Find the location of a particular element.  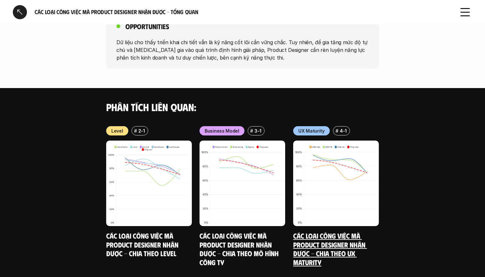

h6: Các loại công việc mà Product Designer nhận được - Tổng quan is located at coordinates (242, 12).